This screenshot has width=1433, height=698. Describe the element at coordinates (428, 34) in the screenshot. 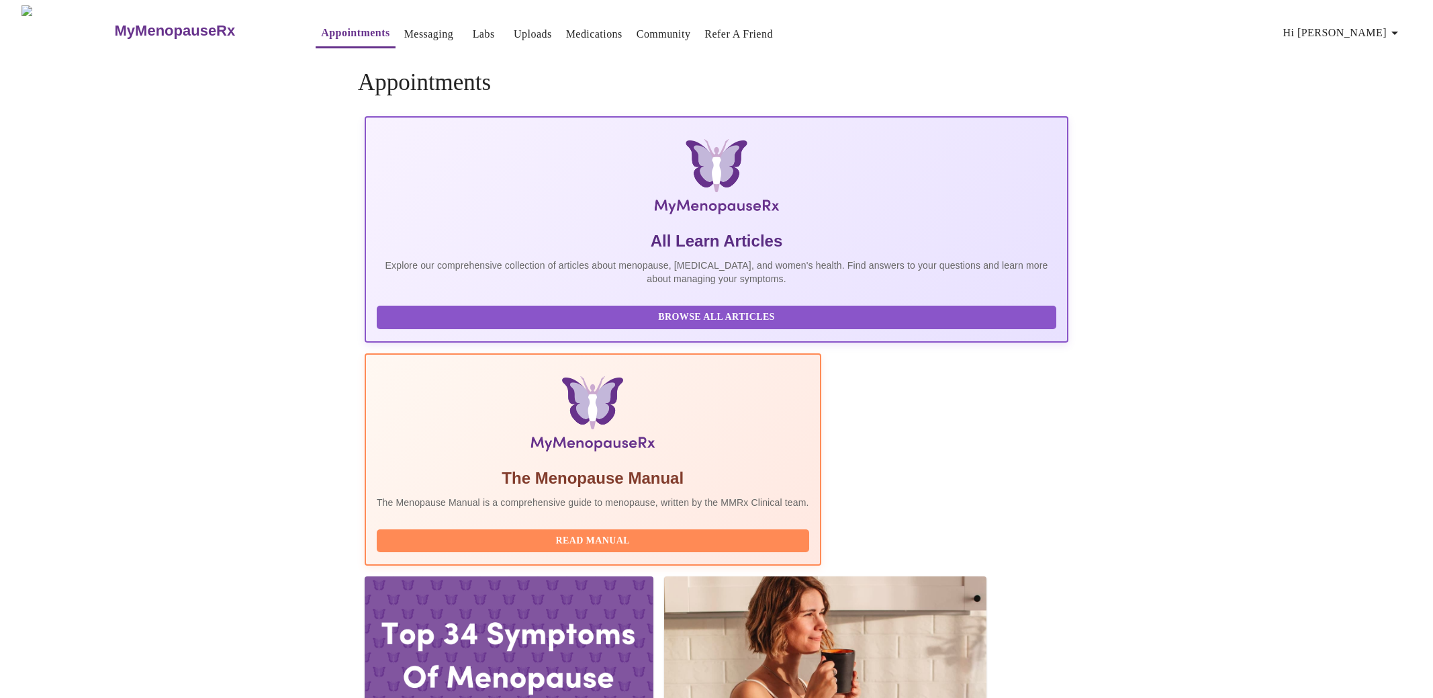

I see `button: Messaging` at that location.